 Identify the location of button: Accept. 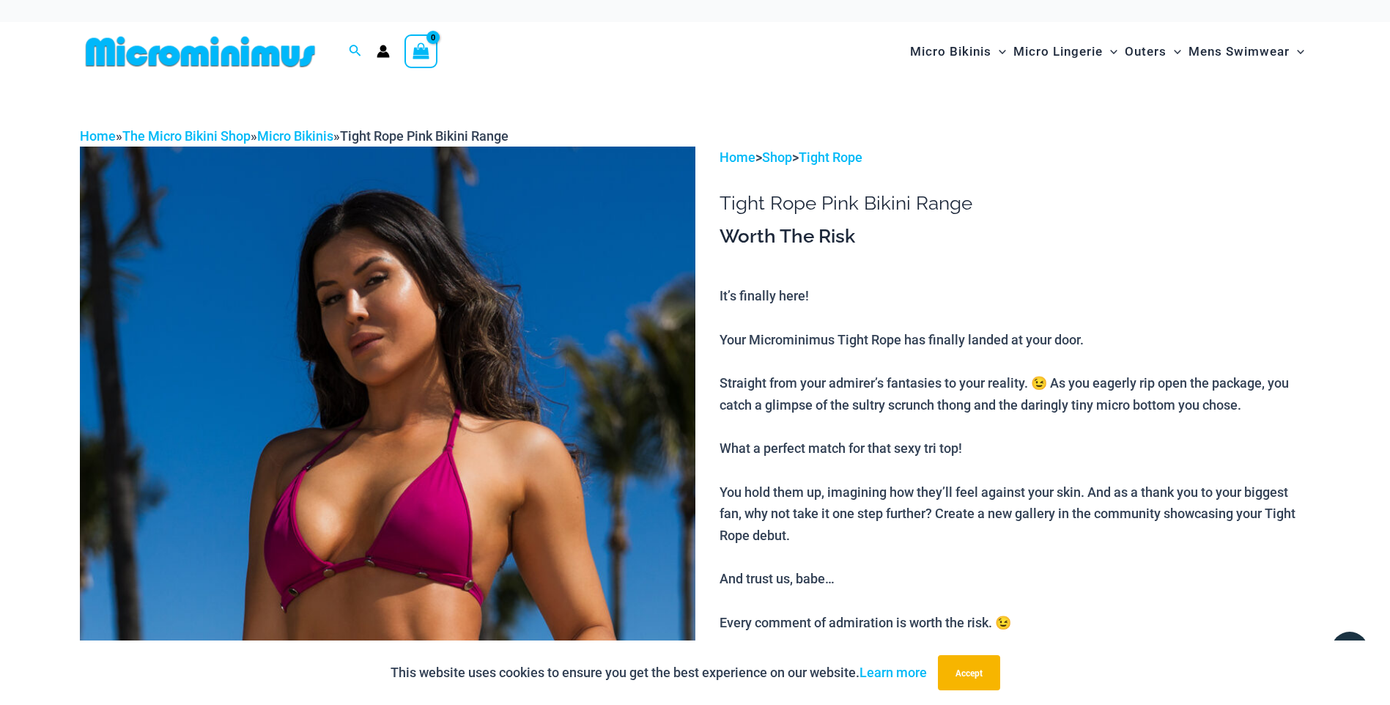
(968, 672).